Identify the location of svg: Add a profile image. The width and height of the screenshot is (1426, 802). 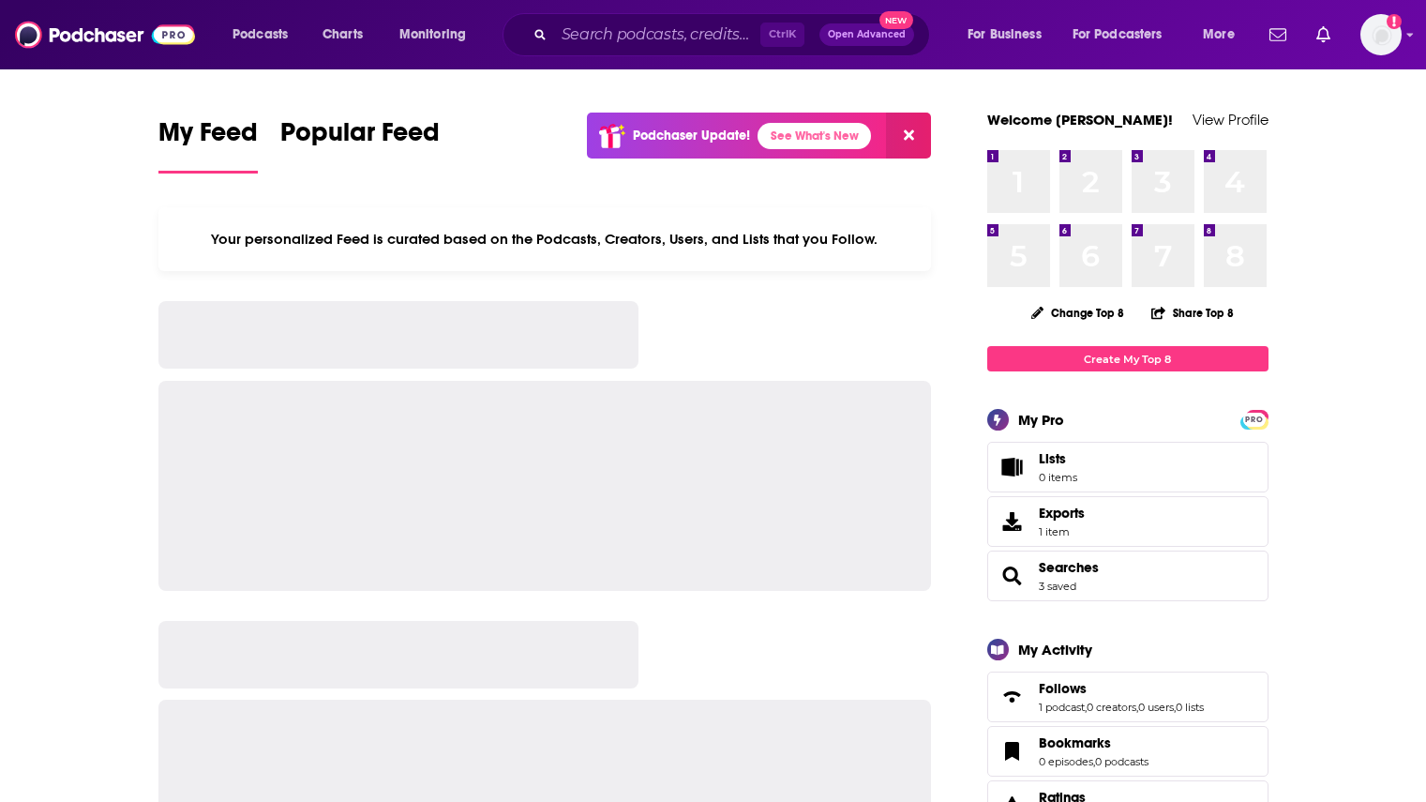
(1395, 22).